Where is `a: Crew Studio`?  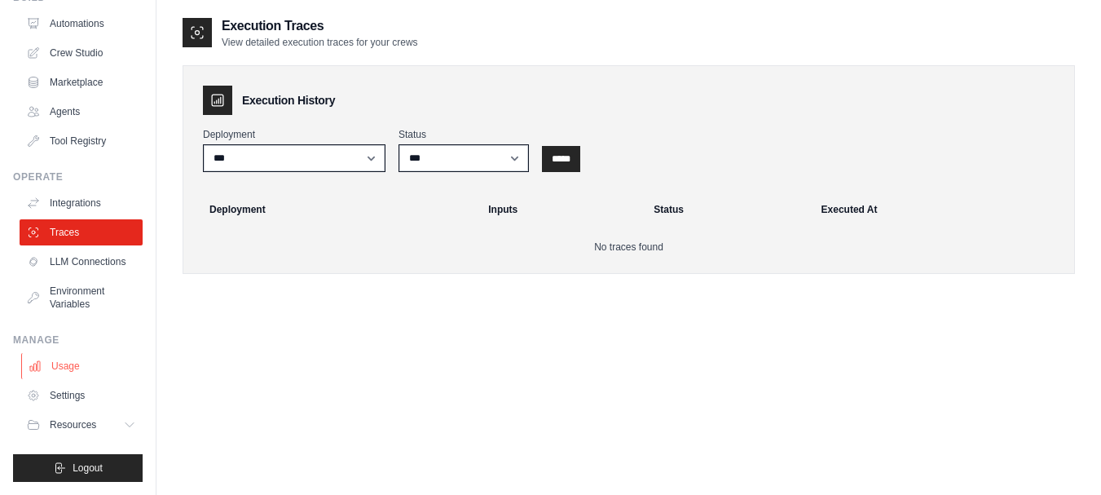
a: Crew Studio is located at coordinates (81, 53).